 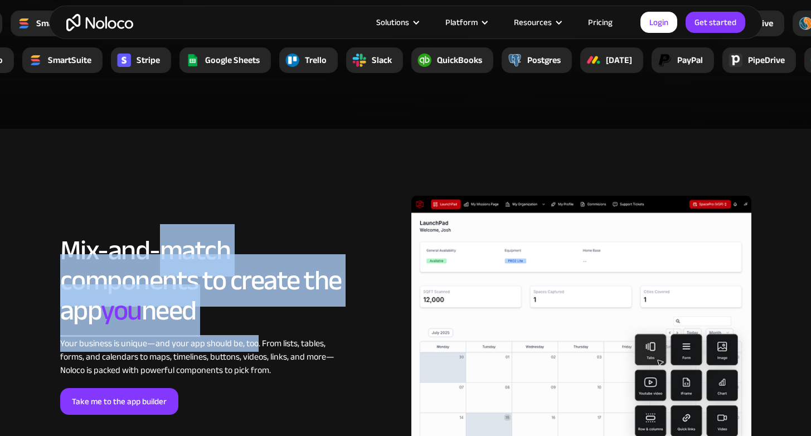 What do you see at coordinates (600, 22) in the screenshot?
I see `a: Pricing` at bounding box center [600, 22].